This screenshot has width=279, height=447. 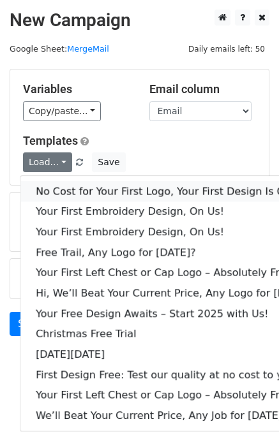 What do you see at coordinates (226, 48) in the screenshot?
I see `a: Daily emails left: 50` at bounding box center [226, 48].